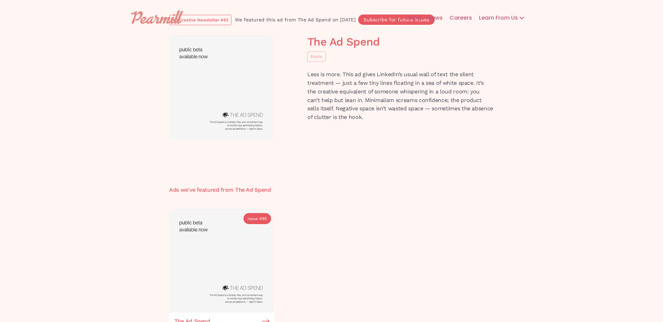 This screenshot has width=663, height=322. I want to click on h3: The Ad Spend, so click(253, 190).